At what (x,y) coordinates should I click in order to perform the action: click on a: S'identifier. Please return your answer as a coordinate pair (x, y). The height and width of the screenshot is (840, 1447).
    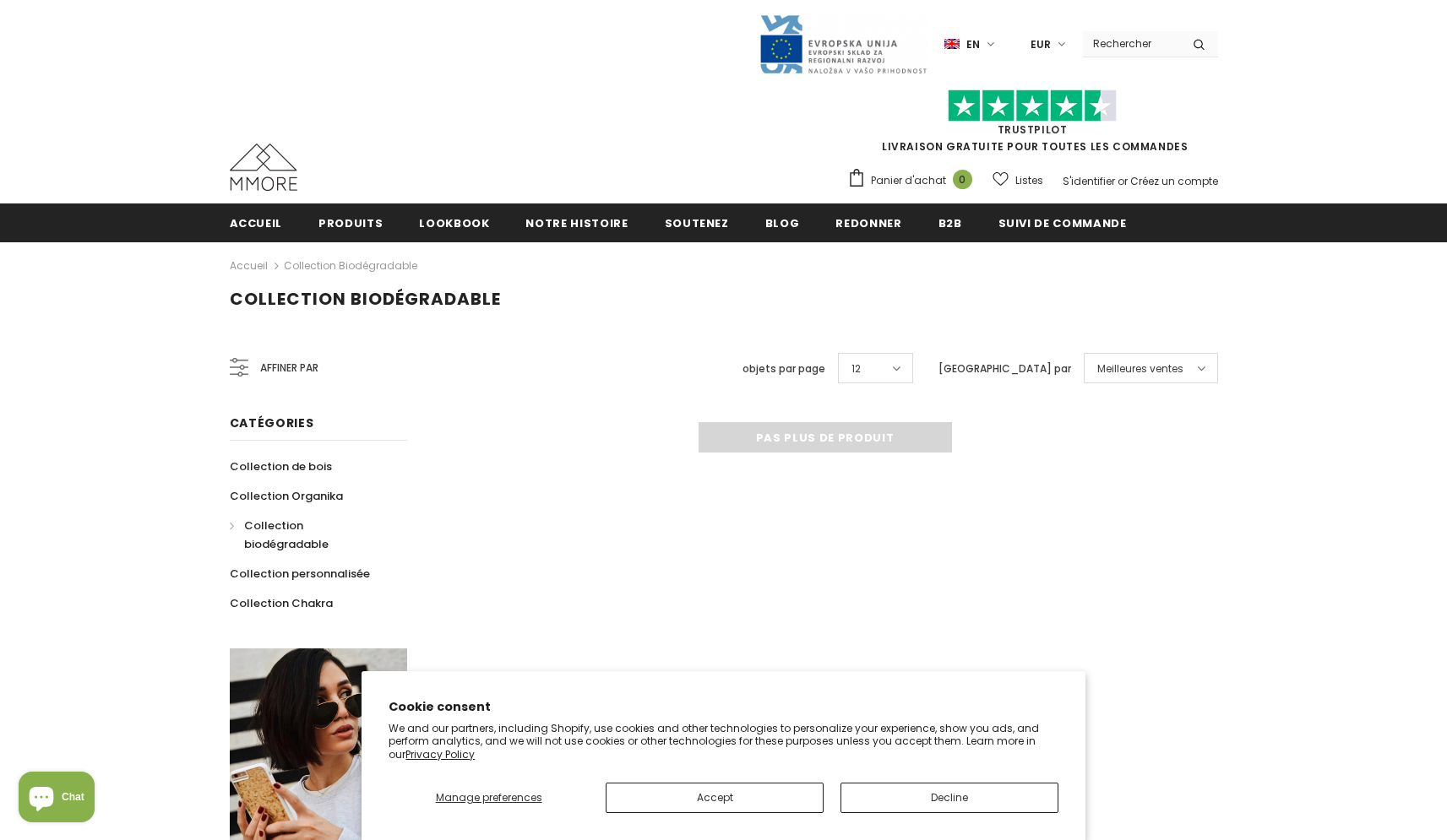
    Looking at the image, I should click on (1089, 181).